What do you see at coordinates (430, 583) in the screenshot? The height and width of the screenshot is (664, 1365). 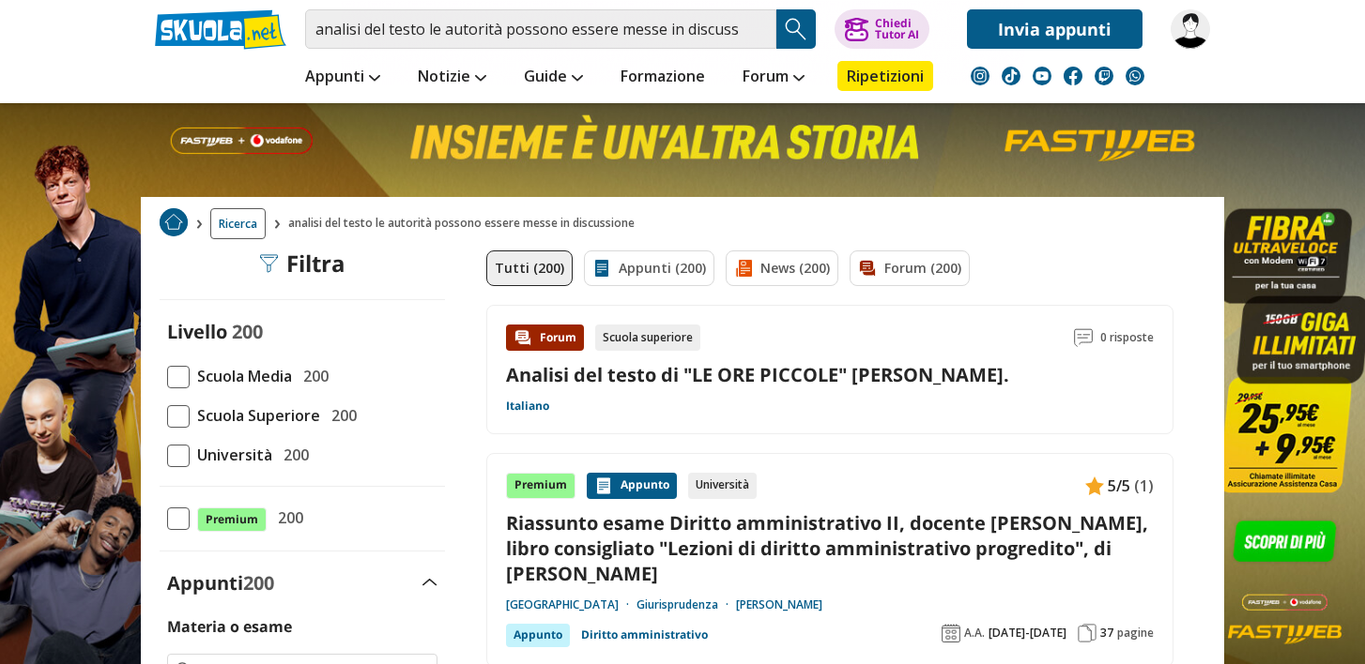 I see `img: Apri e chiudi sezione` at bounding box center [430, 583].